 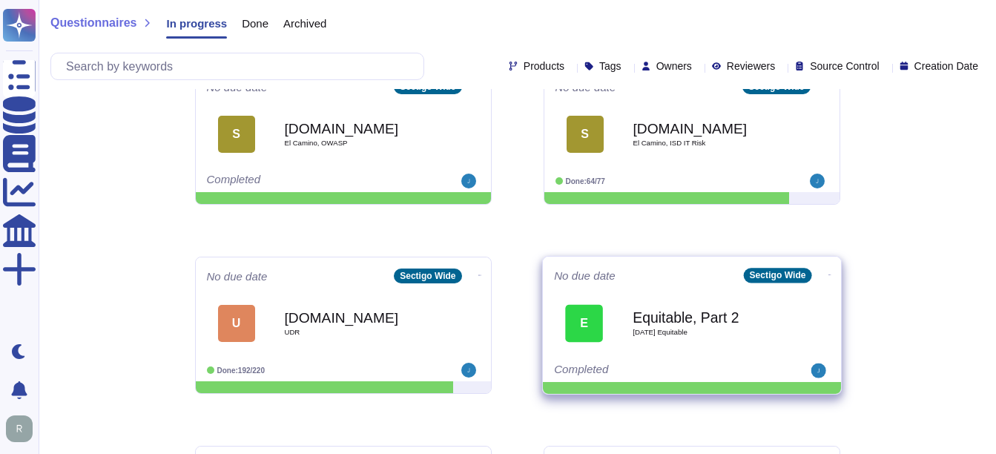 What do you see at coordinates (93, 23) in the screenshot?
I see `span: Questionnaires` at bounding box center [93, 23].